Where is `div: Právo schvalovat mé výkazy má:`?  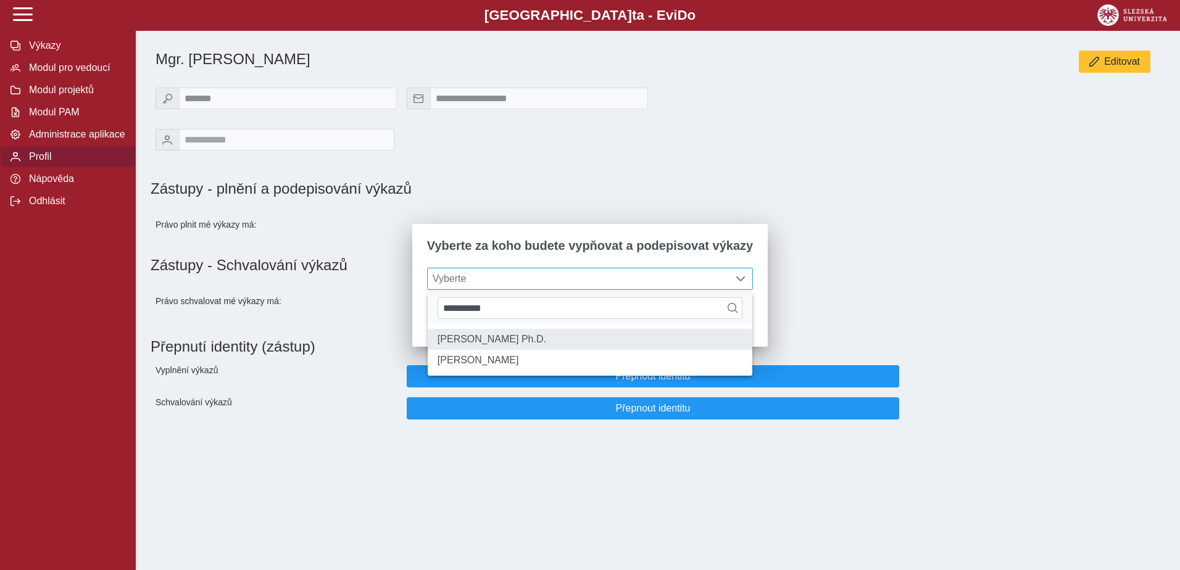 div: Právo schvalovat mé výkazy má: is located at coordinates (276, 301).